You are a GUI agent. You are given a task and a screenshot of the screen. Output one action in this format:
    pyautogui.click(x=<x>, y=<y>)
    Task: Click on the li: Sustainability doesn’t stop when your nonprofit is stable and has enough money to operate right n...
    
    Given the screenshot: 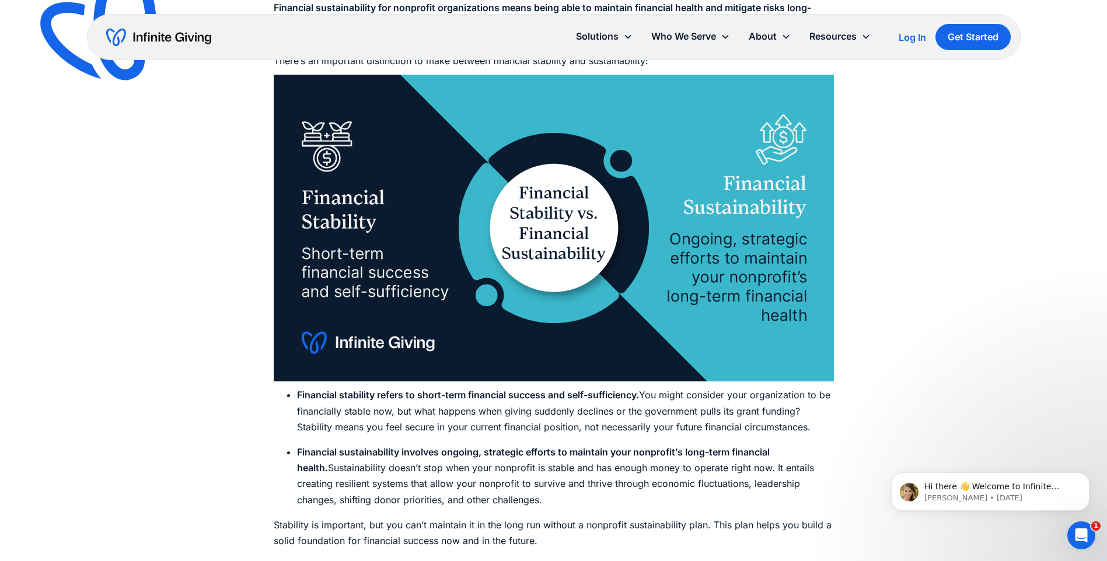 What is the action you would take?
    pyautogui.click(x=566, y=476)
    